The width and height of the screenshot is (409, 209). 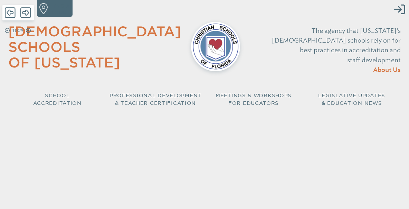 What do you see at coordinates (26, 13) in the screenshot?
I see `span: Forward` at bounding box center [26, 13].